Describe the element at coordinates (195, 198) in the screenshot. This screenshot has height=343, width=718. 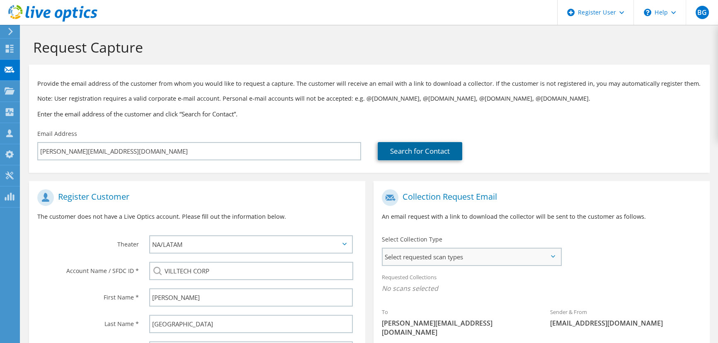
I see `h1: Register Customer` at that location.